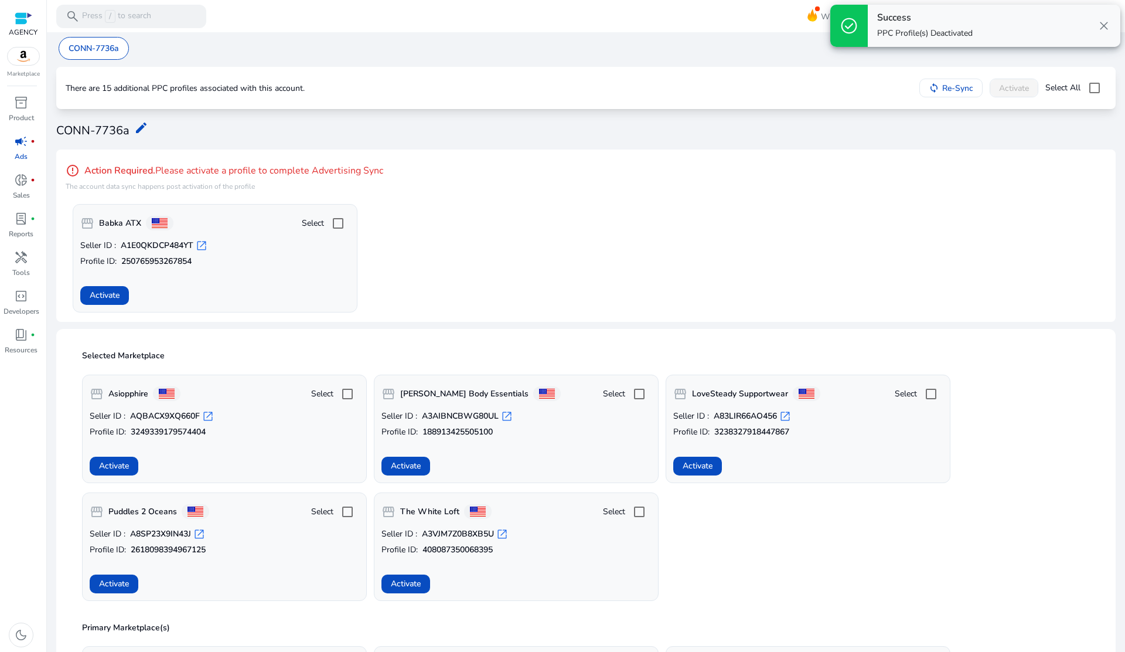 This screenshot has height=652, width=1125. Describe the element at coordinates (844, 16) in the screenshot. I see `span: What's New` at that location.